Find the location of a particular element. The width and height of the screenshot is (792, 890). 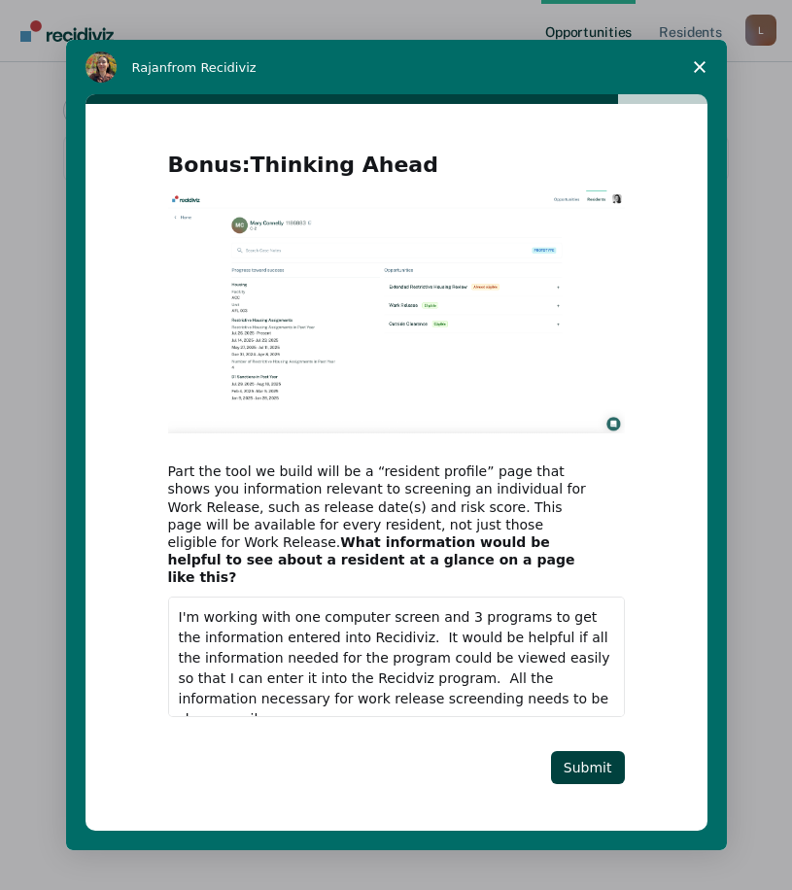

img: Profile image for Rajan is located at coordinates (101, 67).